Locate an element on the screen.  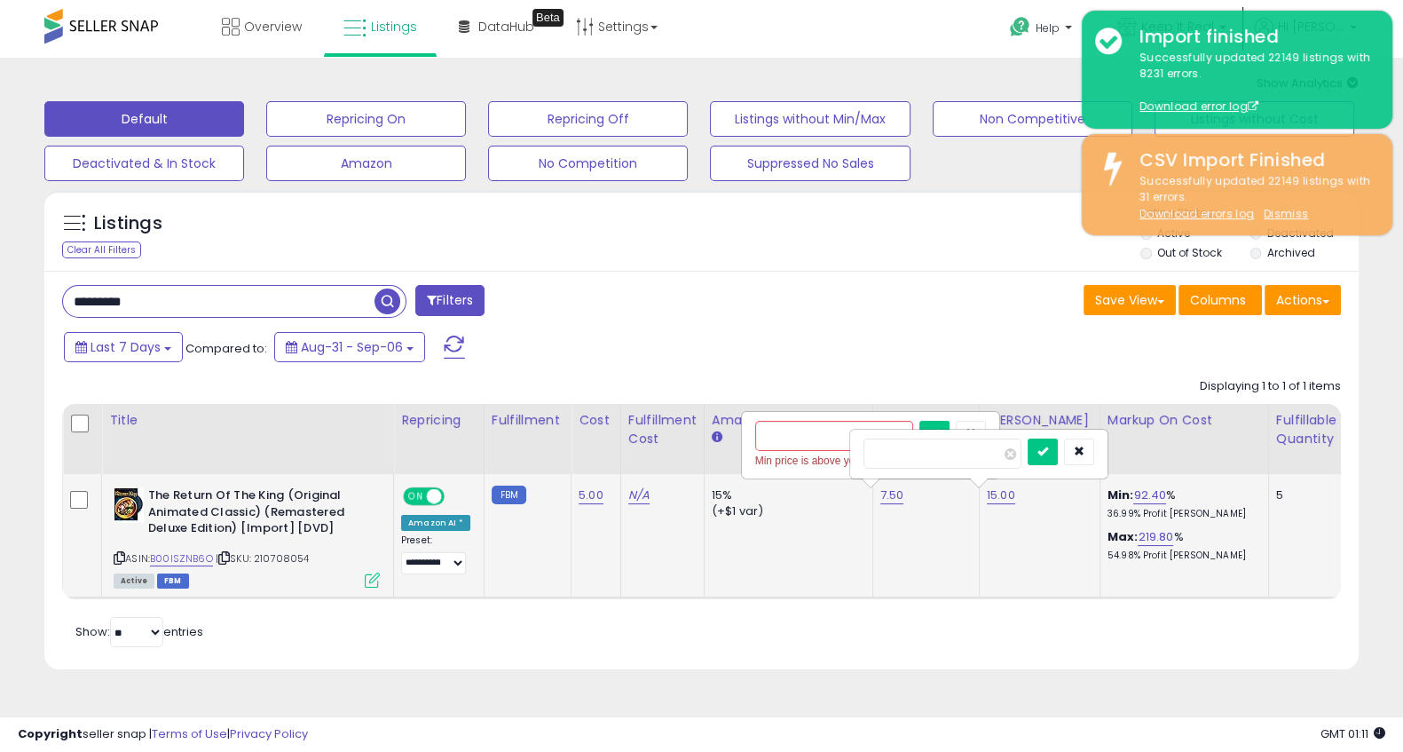
div: Fulfillable Quantity is located at coordinates (1306, 429).